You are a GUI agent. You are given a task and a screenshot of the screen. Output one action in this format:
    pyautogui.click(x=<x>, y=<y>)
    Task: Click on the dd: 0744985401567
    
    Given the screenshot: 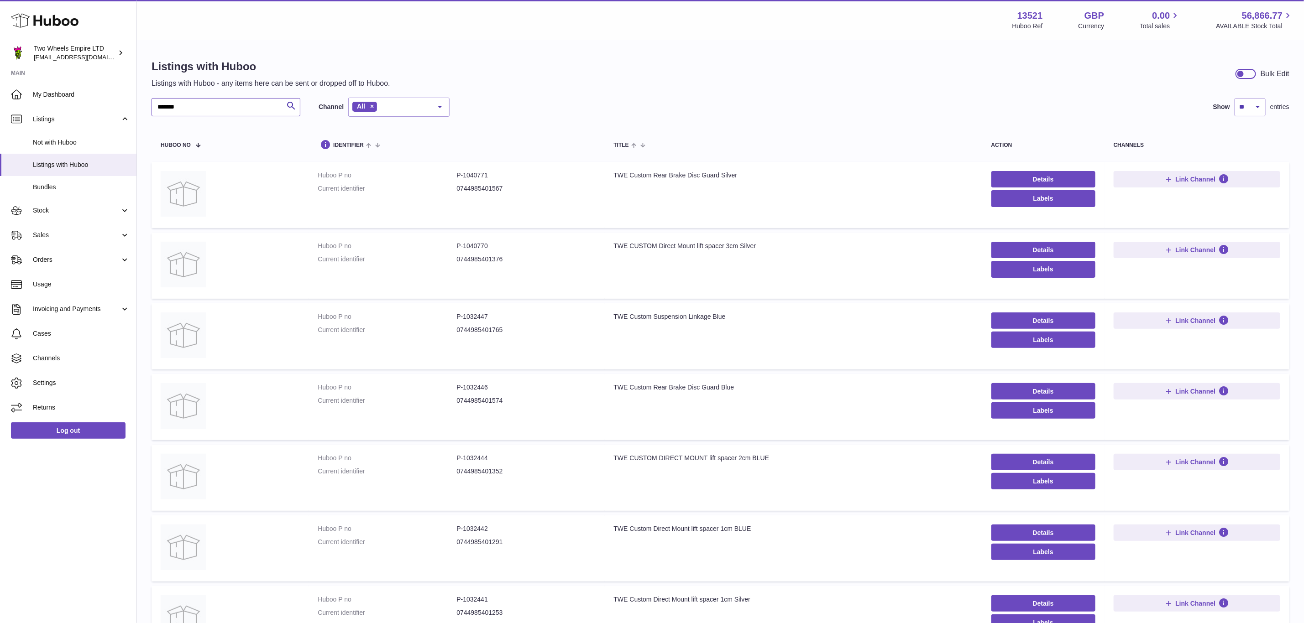 What is the action you would take?
    pyautogui.click(x=526, y=188)
    